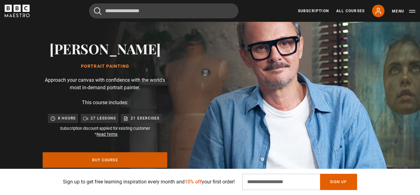  Describe the element at coordinates (107, 134) in the screenshot. I see `a: Read Terms` at that location.